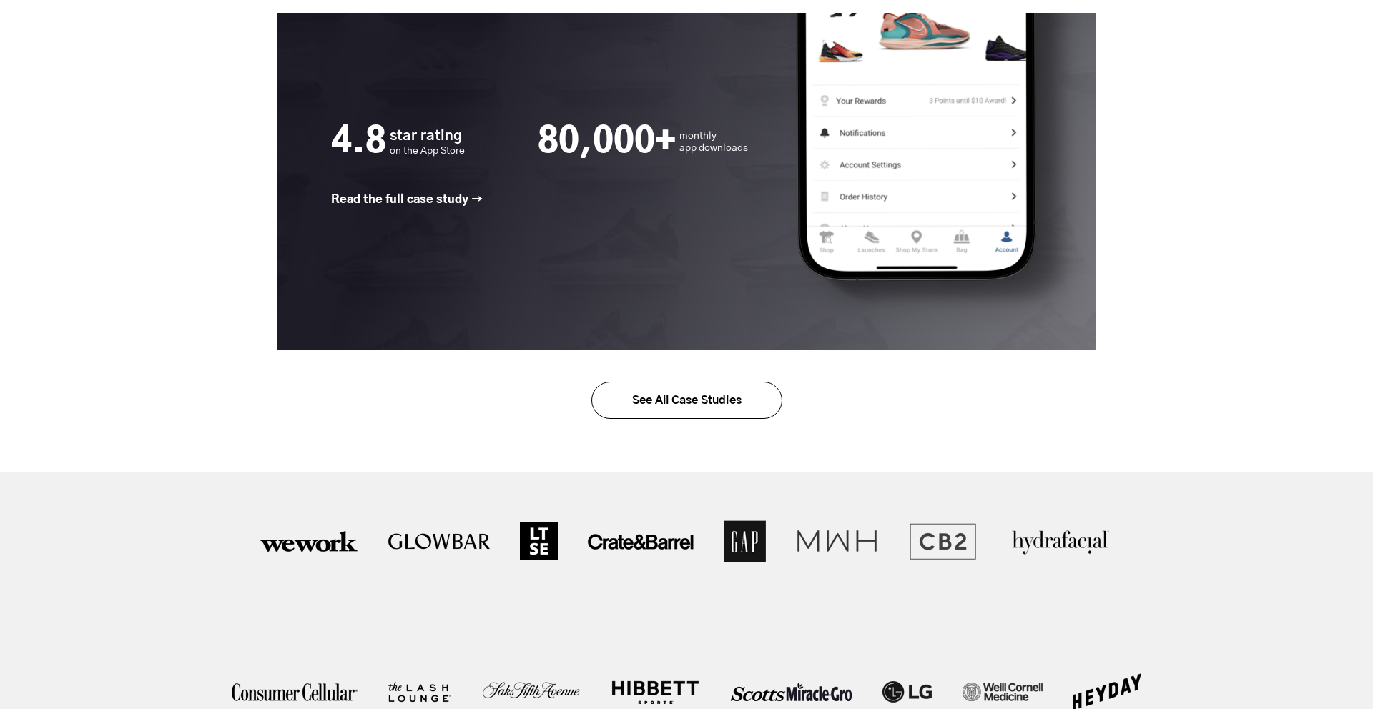 This screenshot has height=709, width=1373. What do you see at coordinates (837, 541) in the screenshot?
I see `img: mwh-2` at bounding box center [837, 541].